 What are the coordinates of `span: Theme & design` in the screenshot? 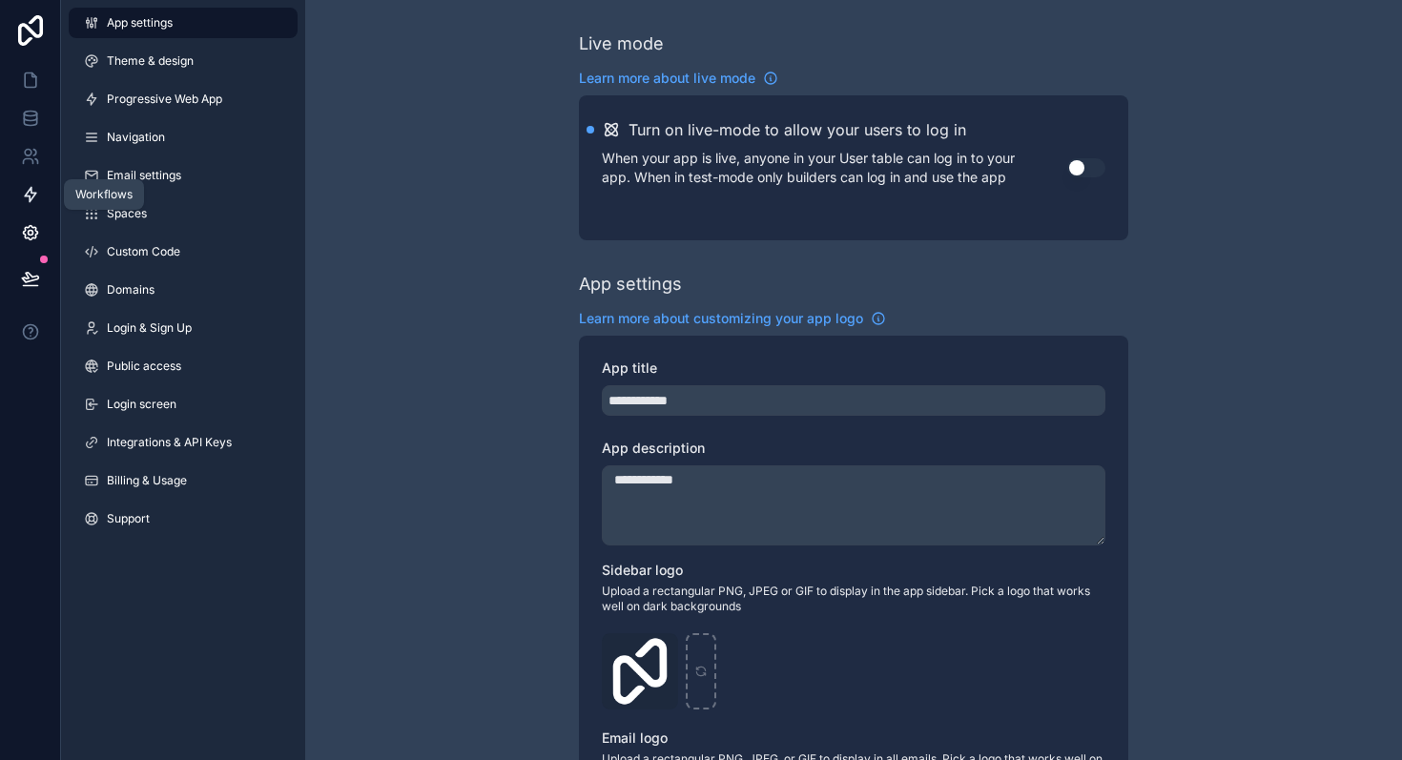 It's located at (150, 61).